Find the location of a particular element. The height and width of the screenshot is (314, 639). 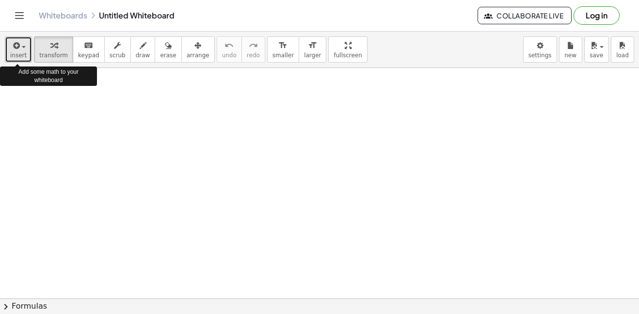

span: fullscreen is located at coordinates (348, 55).